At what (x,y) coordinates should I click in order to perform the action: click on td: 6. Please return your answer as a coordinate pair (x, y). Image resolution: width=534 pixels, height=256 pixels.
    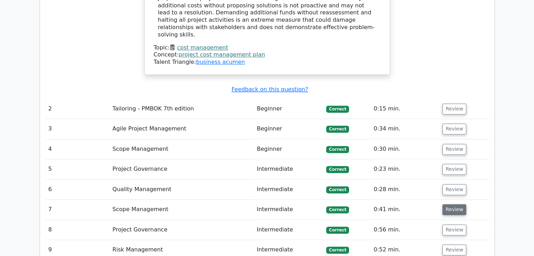
    Looking at the image, I should click on (78, 189).